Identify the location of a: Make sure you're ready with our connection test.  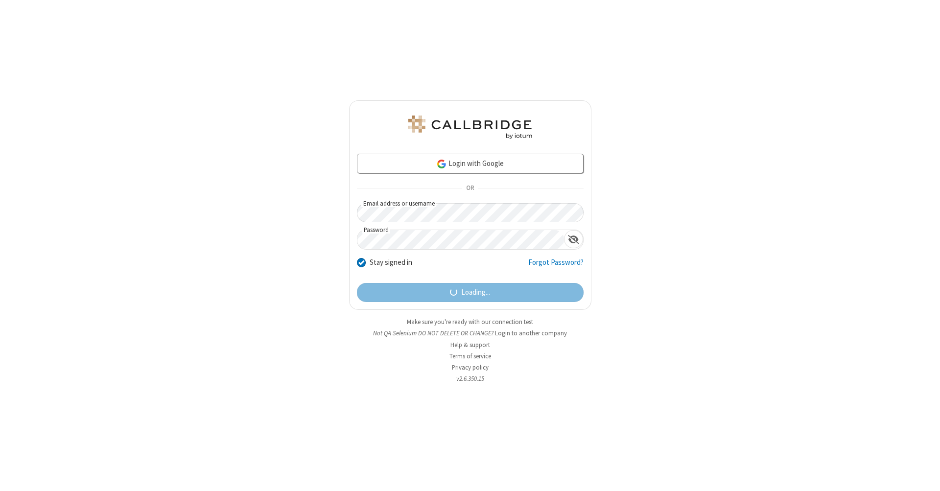
(470, 322).